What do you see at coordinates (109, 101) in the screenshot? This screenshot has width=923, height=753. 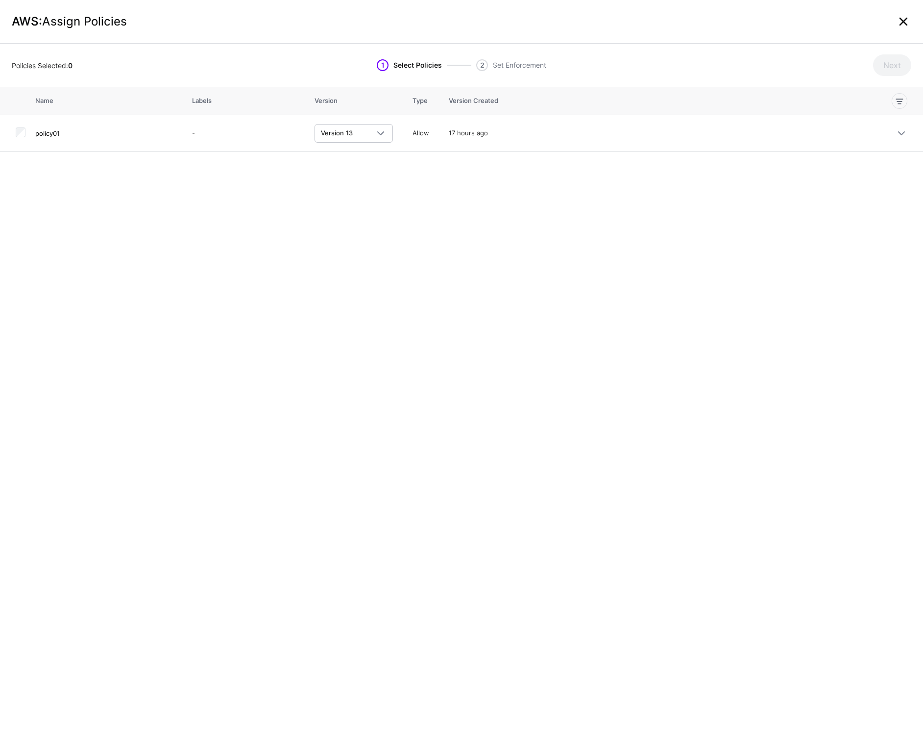 I see `th: Name` at bounding box center [109, 101].